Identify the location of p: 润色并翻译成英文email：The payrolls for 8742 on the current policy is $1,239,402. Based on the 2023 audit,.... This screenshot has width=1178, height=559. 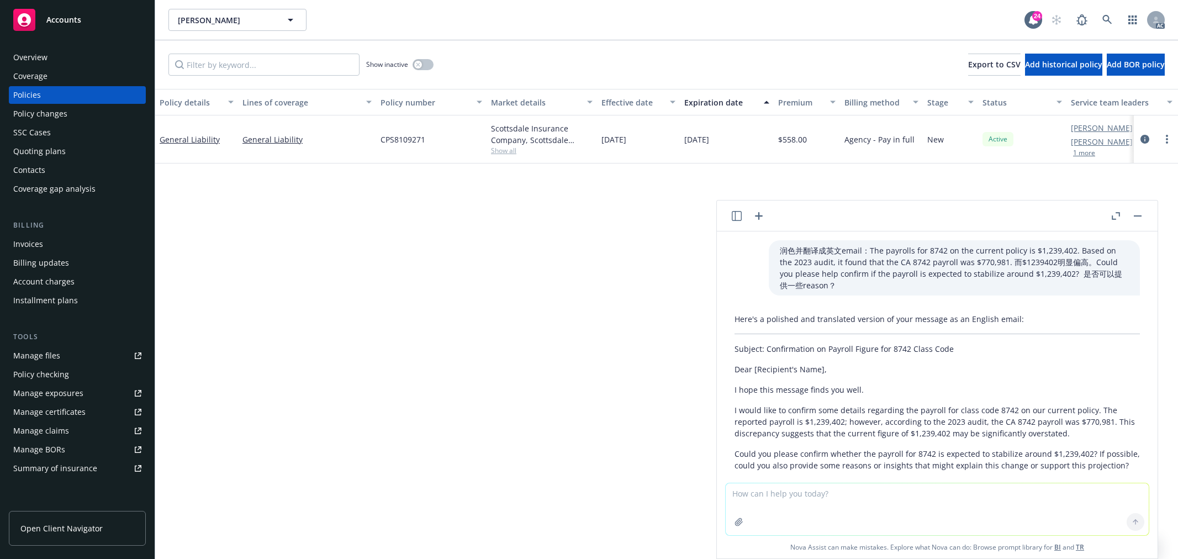
(955, 268).